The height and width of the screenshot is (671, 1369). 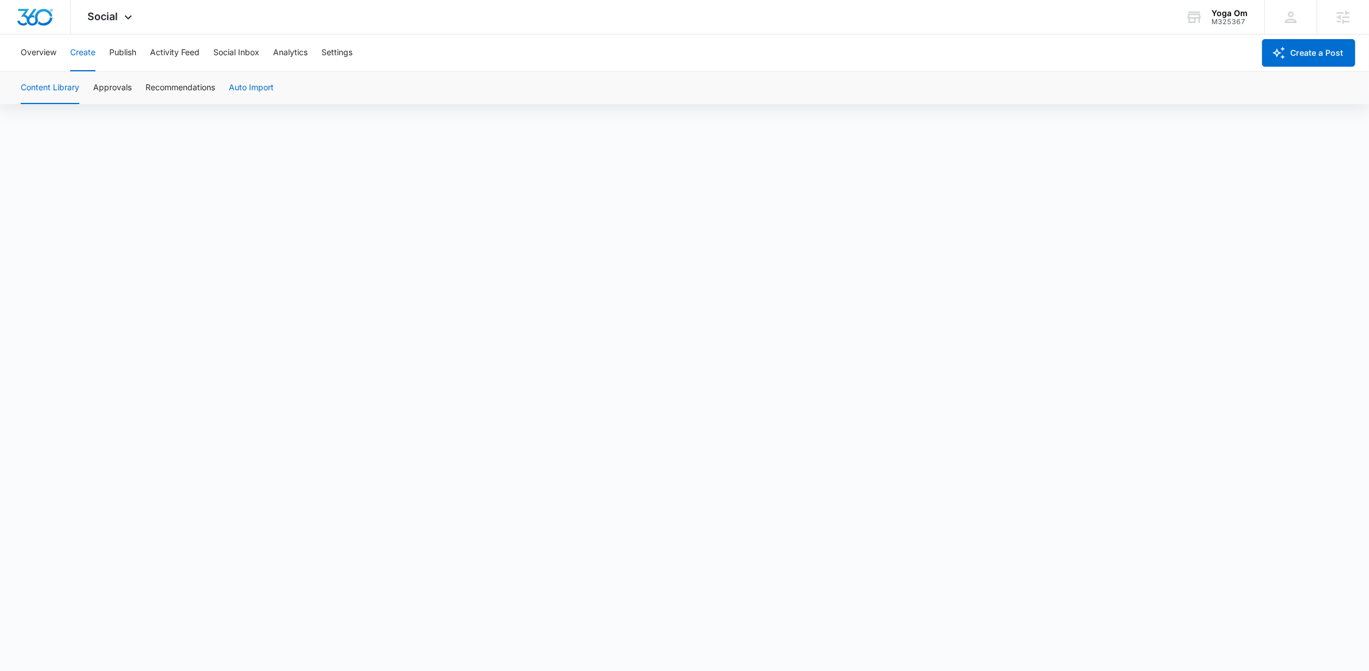 I want to click on img: logo_orange.svg, so click(x=23, y=23).